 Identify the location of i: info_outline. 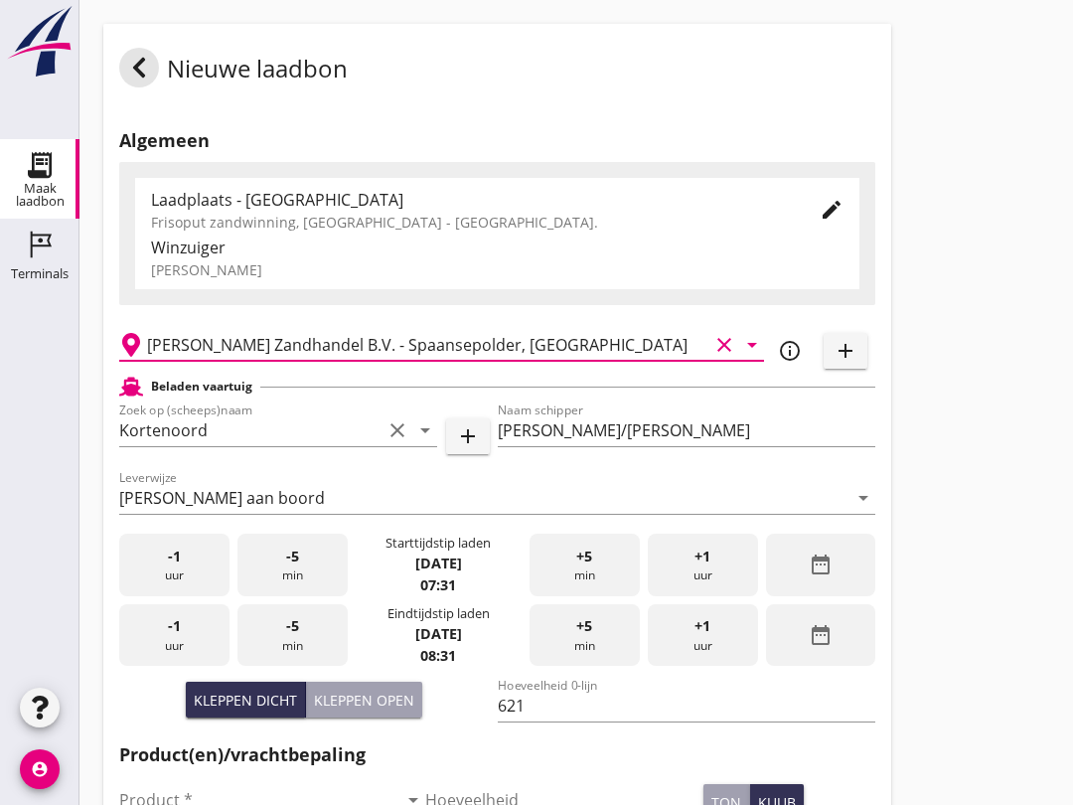
(790, 351).